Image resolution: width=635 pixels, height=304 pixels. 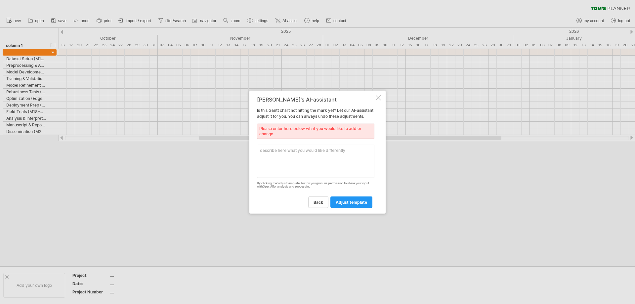 I want to click on div: By clicking the 'adjust template' button you grant us permission to share your input with for ana..., so click(x=315, y=185).